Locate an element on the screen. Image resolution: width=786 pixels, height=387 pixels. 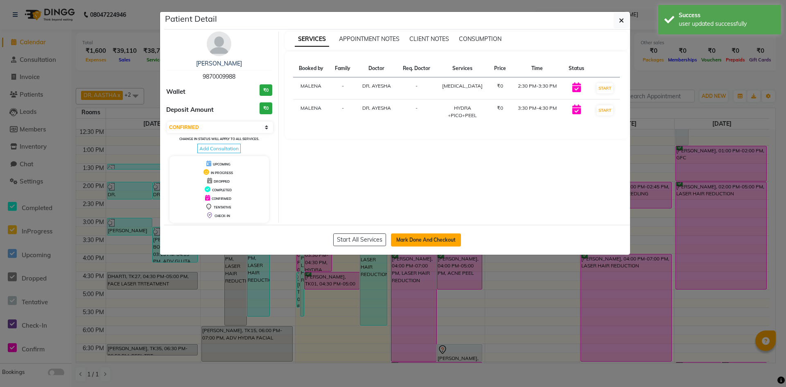
span: APPOINTMENT NOTES is located at coordinates (369, 39).